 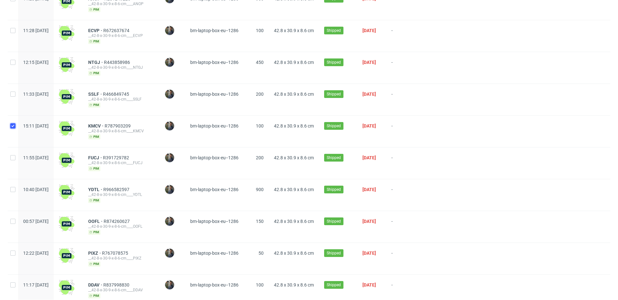 What do you see at coordinates (96, 285) in the screenshot?
I see `span: DDAV` at bounding box center [96, 285].